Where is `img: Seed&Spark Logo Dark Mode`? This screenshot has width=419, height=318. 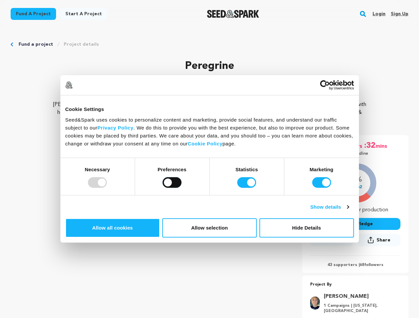 img: Seed&Spark Logo Dark Mode is located at coordinates (233, 14).